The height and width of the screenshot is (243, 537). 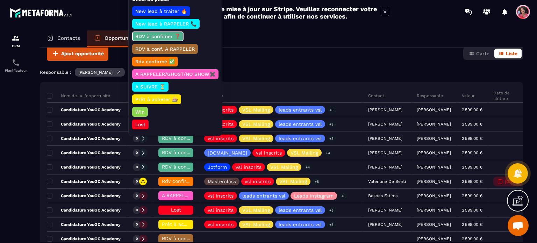 What do you see at coordinates (16, 46) in the screenshot?
I see `p: CRM` at bounding box center [16, 46].